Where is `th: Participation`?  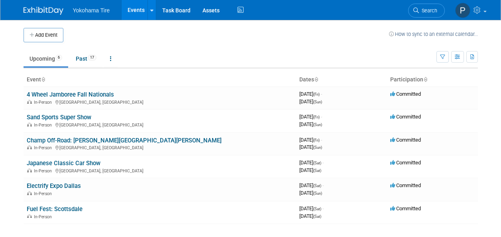 th: Participation is located at coordinates (432, 80).